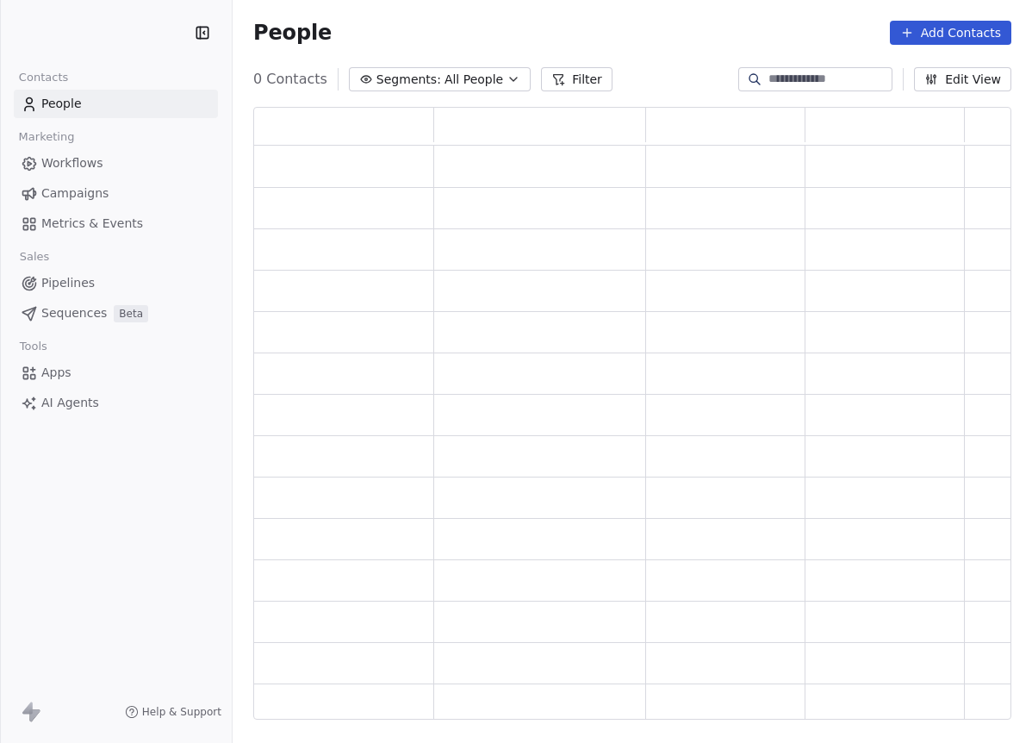 This screenshot has height=743, width=1032. Describe the element at coordinates (92, 223) in the screenshot. I see `span: Metrics & Events` at that location.